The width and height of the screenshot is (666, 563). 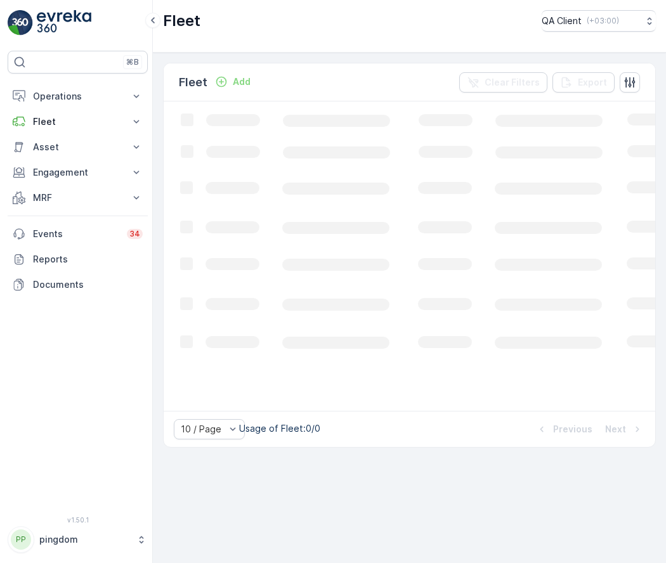 What do you see at coordinates (20, 23) in the screenshot?
I see `img: logo` at bounding box center [20, 23].